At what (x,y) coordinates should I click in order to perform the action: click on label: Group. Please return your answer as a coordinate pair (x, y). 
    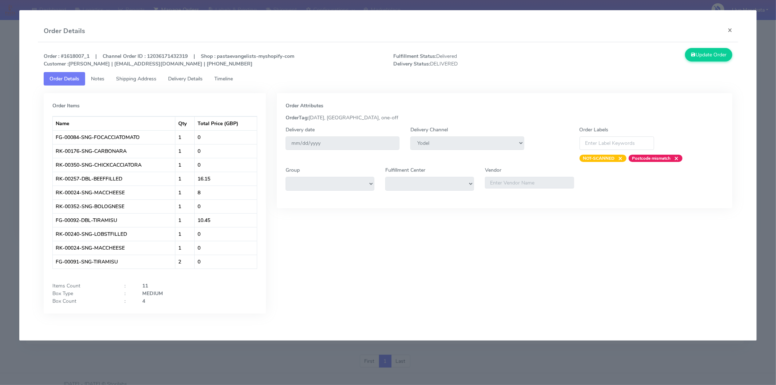
    Looking at the image, I should click on (292, 170).